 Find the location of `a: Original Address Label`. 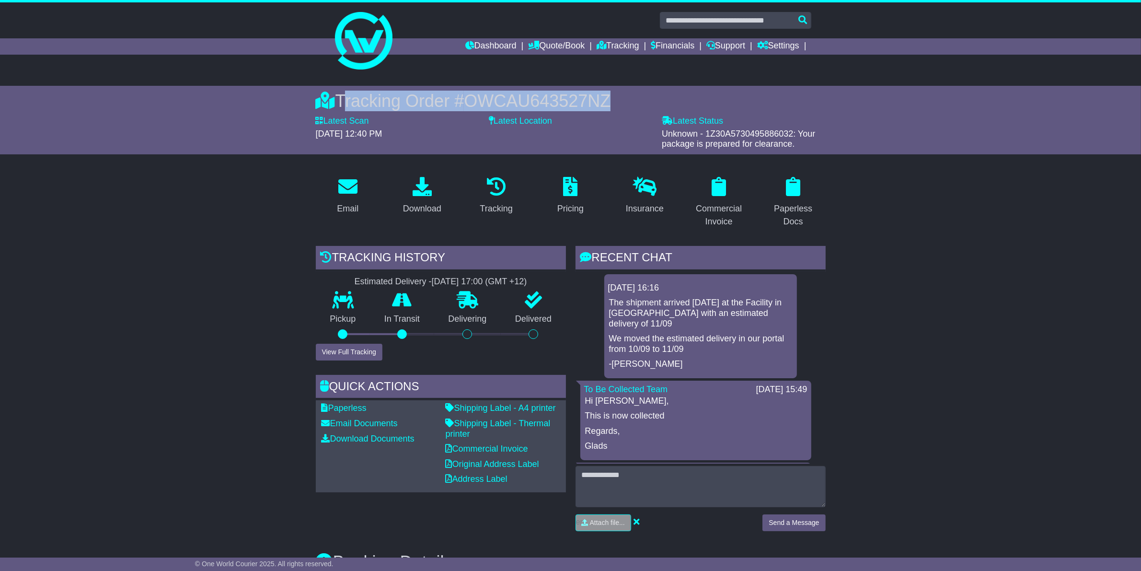

a: Original Address Label is located at coordinates (492, 464).